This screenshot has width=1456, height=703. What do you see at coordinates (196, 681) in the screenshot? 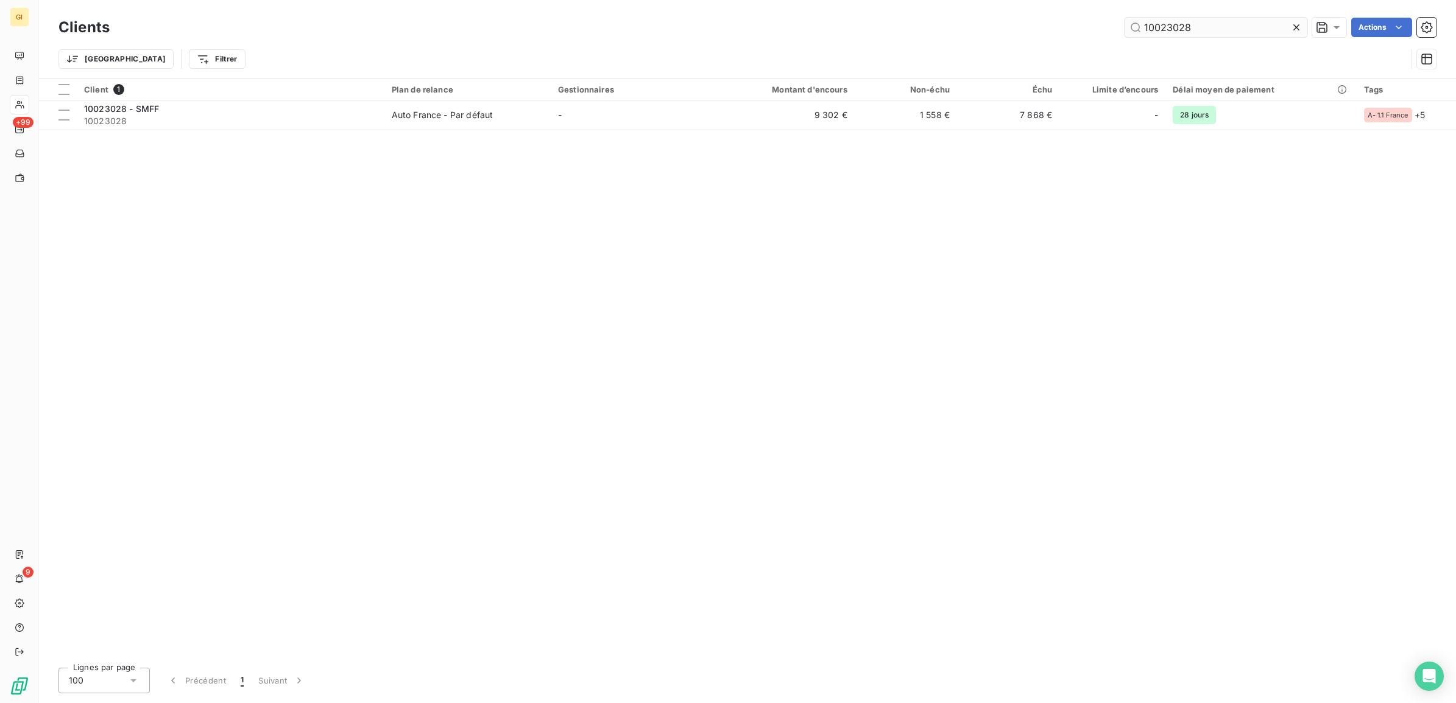
I see `button: Précédent` at bounding box center [196, 681].